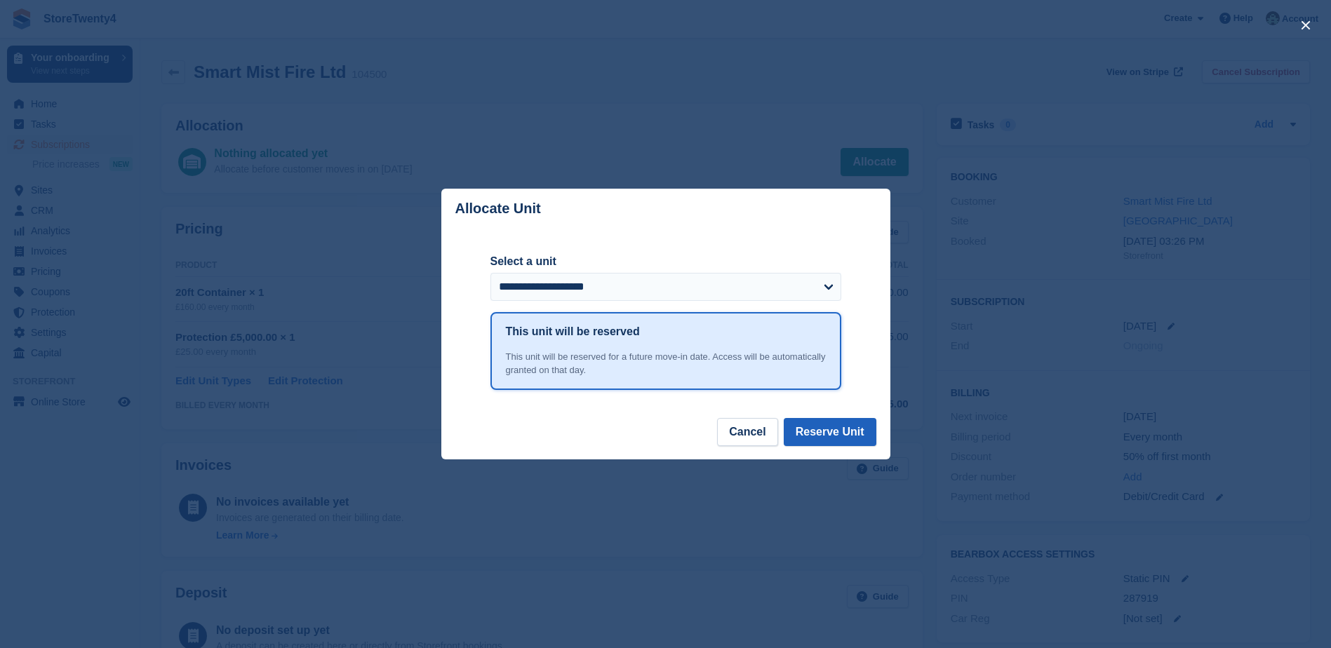 The width and height of the screenshot is (1331, 648). What do you see at coordinates (572, 332) in the screenshot?
I see `h1: This unit will be reserved` at bounding box center [572, 332].